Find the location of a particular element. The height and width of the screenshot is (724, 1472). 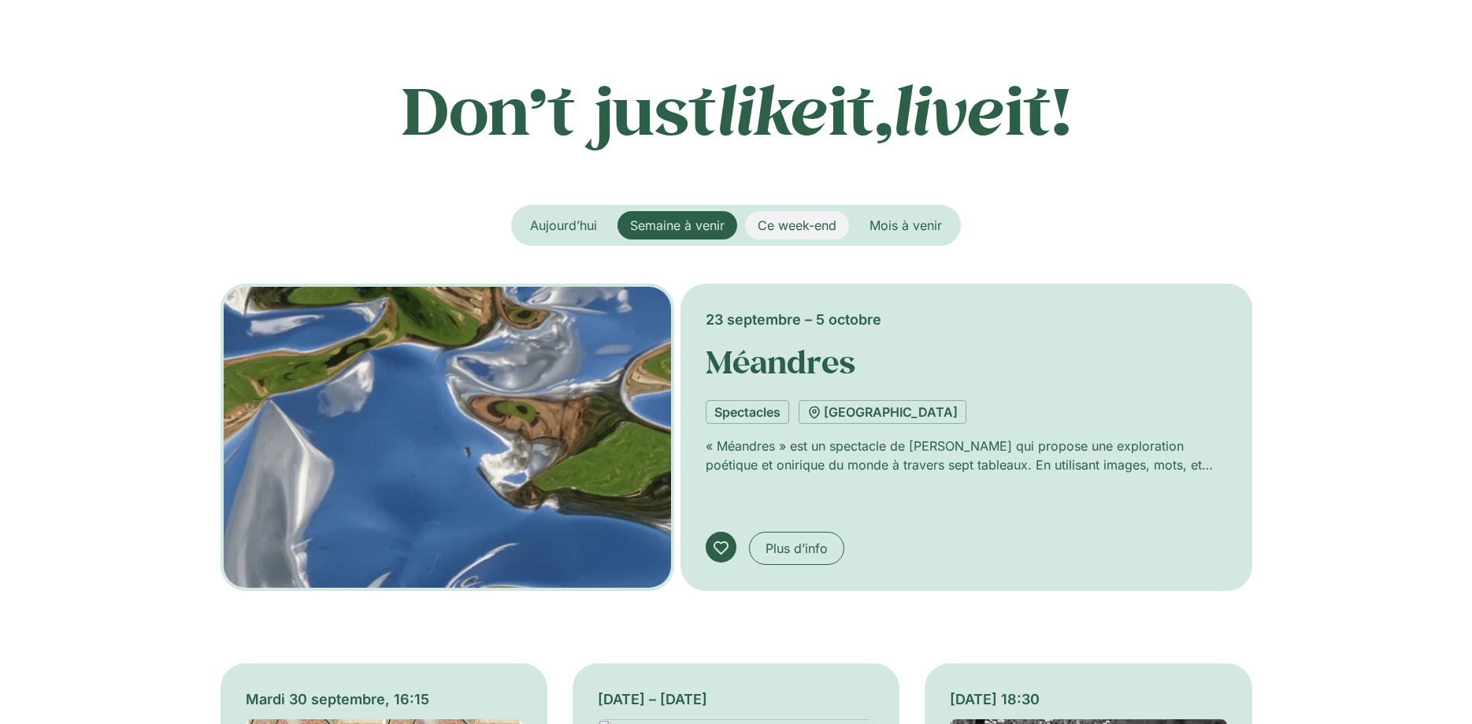

p: Don’t just it, it! is located at coordinates (736, 109).